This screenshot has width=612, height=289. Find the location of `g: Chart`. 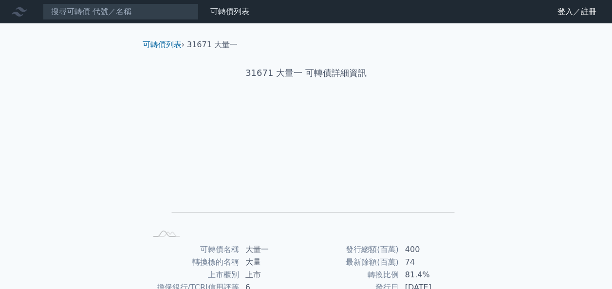

g: Chart is located at coordinates (309, 169).